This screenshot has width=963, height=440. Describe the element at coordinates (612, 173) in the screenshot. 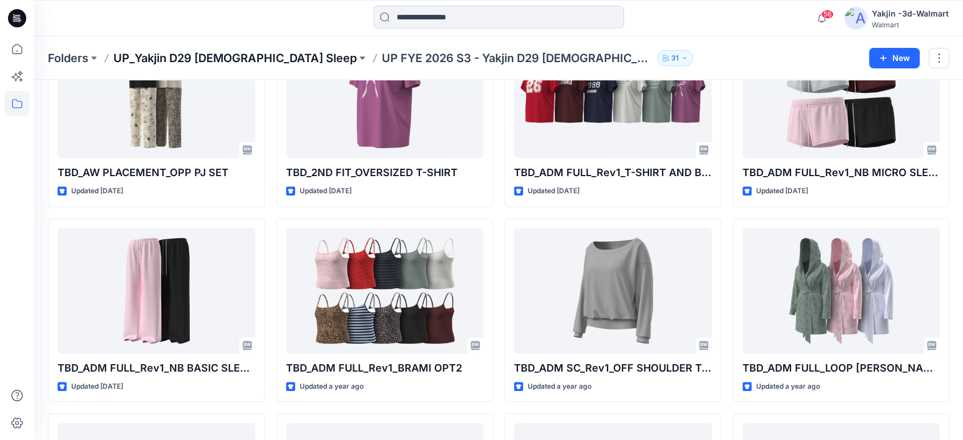

I see `p: TBD_ADM FULL_Rev1_T-SHIRT AND BOXER SHORT SET` at that location.